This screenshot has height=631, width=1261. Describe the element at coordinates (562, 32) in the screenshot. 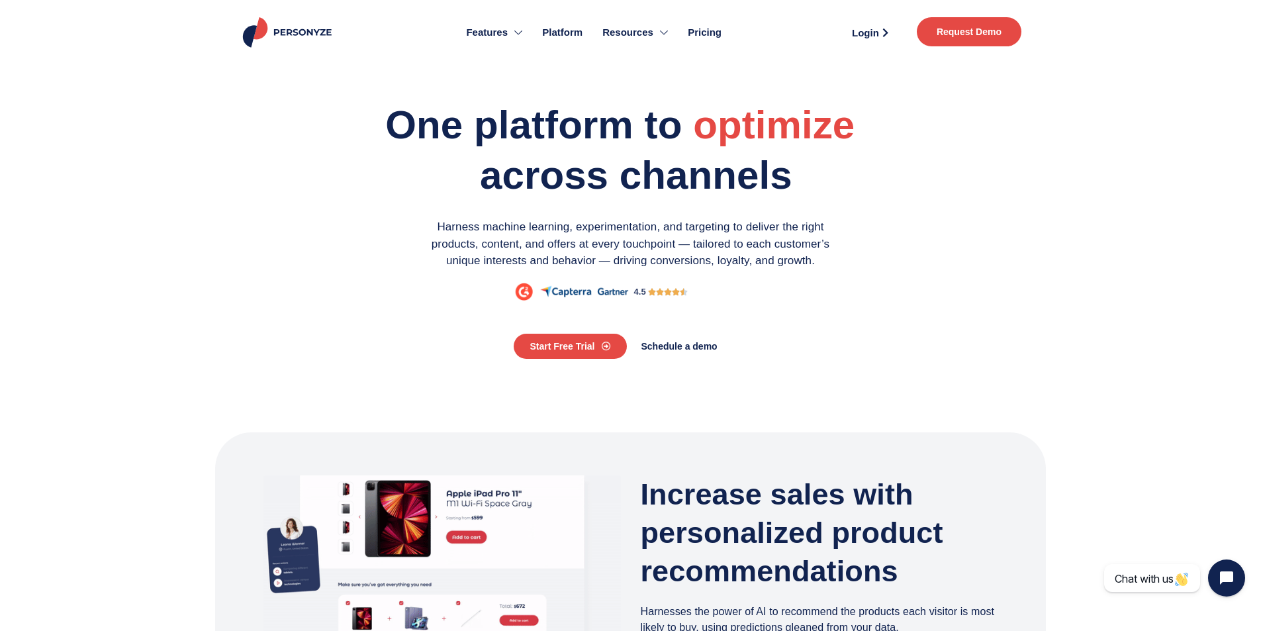

I see `a: Platform` at that location.